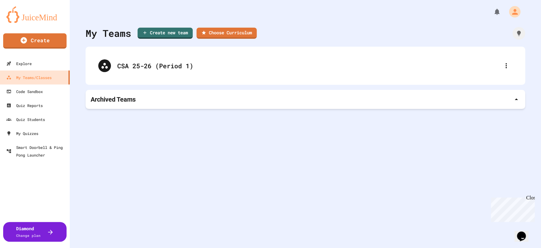 The height and width of the screenshot is (248, 541). What do you see at coordinates (35, 232) in the screenshot?
I see `a: DiamondChange plan` at bounding box center [35, 232].